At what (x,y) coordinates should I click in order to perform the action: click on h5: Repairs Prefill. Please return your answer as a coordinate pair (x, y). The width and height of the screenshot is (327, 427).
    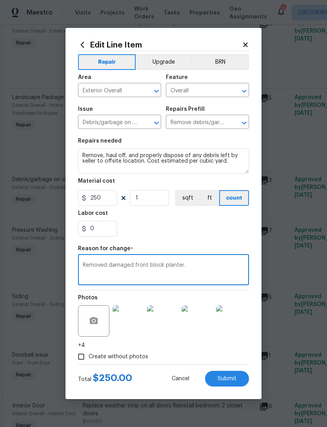
    Looking at the image, I should click on (185, 109).